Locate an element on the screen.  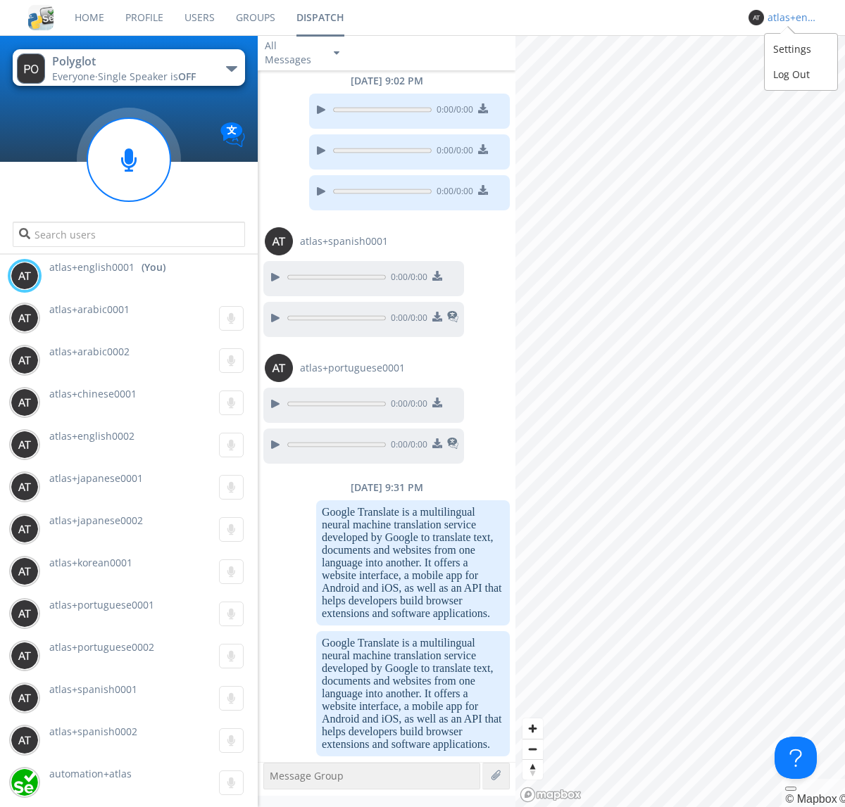
div: Settings is located at coordinates (800, 49).